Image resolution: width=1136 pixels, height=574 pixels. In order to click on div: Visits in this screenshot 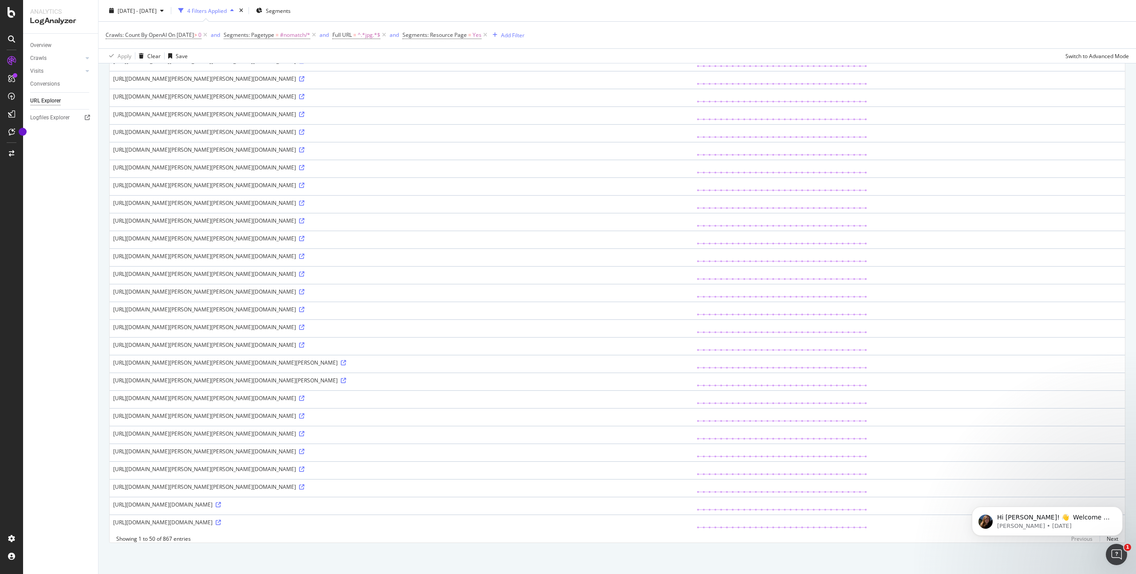, I will do `click(37, 71)`.